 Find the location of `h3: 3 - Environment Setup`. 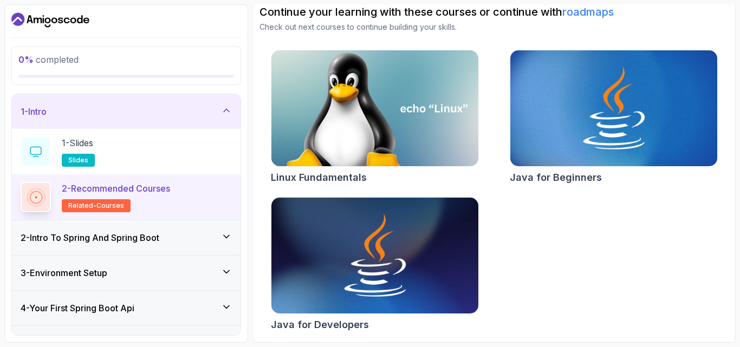

h3: 3 - Environment Setup is located at coordinates (64, 273).